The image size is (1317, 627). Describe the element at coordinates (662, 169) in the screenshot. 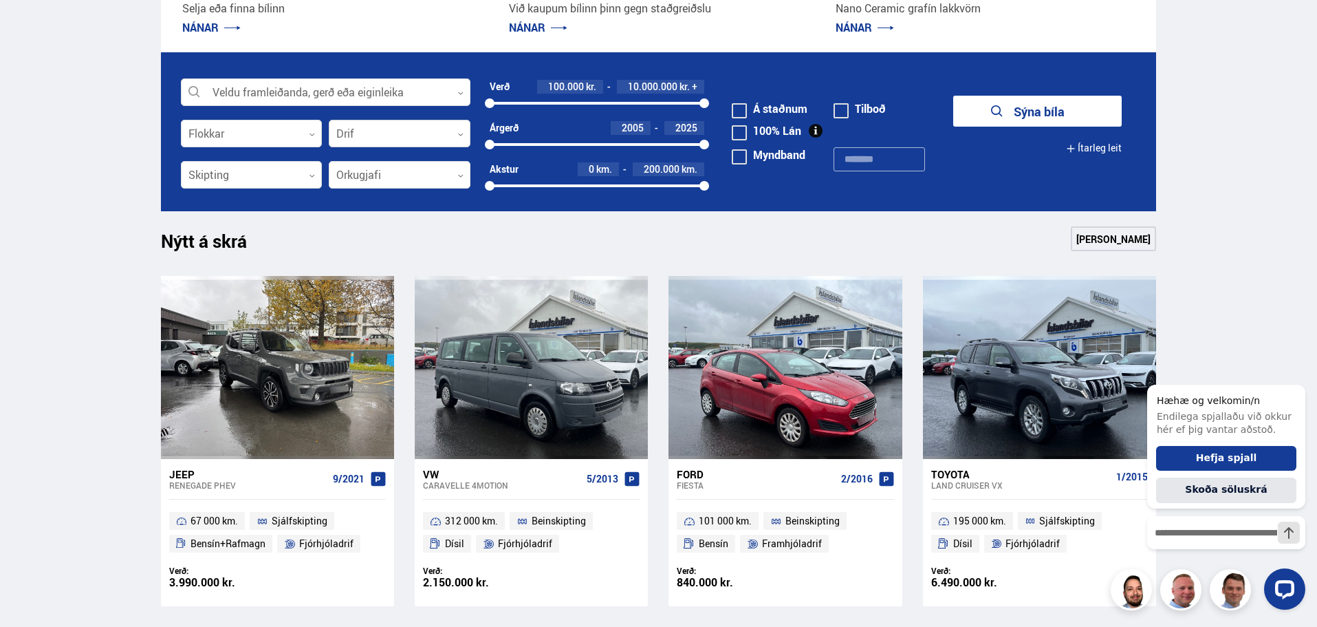

I see `span: 200.000` at that location.